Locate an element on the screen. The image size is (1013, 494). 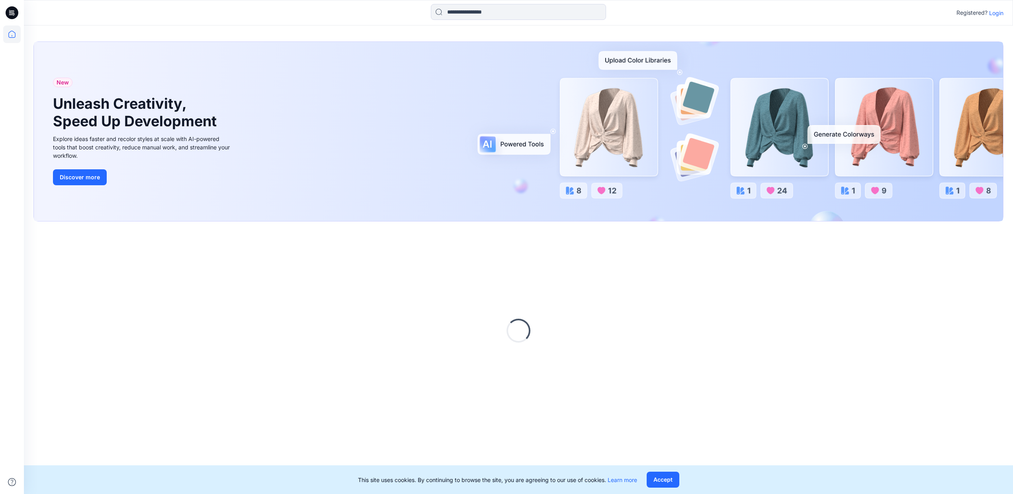
div: Explore ideas faster and recolor styles at scale with AI-powered tools that boost creativity, red... is located at coordinates (143, 147).